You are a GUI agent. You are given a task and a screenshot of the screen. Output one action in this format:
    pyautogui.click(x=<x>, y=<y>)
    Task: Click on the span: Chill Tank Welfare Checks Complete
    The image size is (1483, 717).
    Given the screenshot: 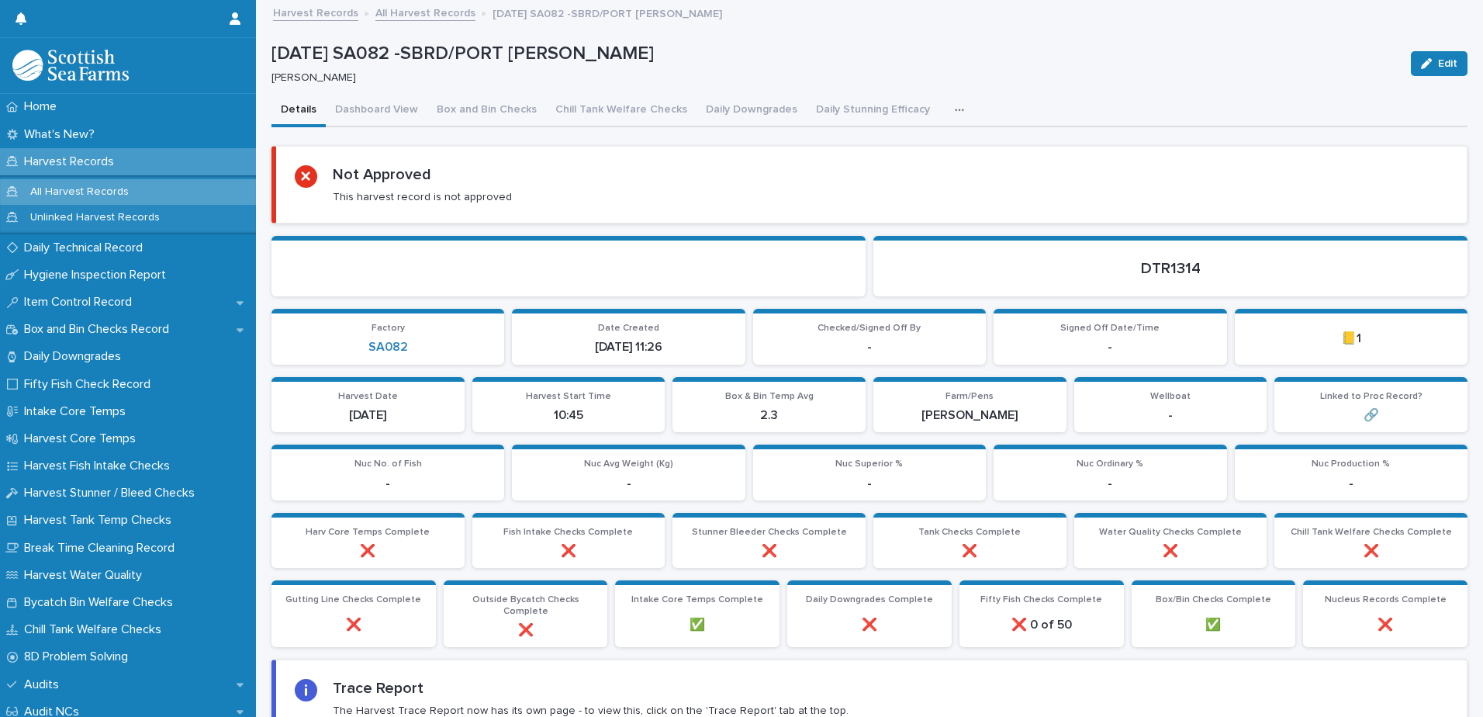 What is the action you would take?
    pyautogui.click(x=1371, y=532)
    